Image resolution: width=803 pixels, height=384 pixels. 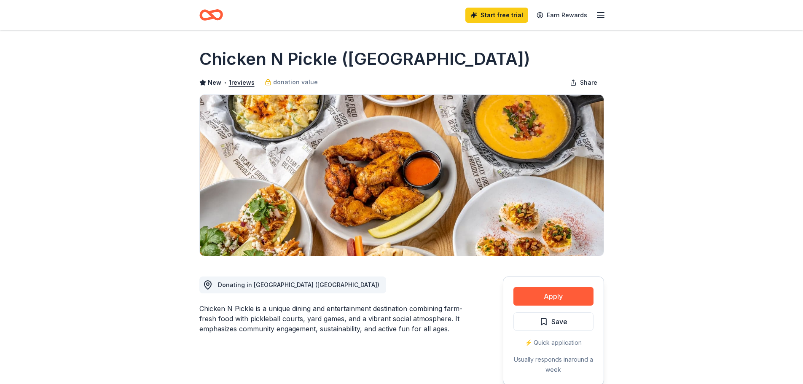 I want to click on button: 1reviews, so click(x=242, y=83).